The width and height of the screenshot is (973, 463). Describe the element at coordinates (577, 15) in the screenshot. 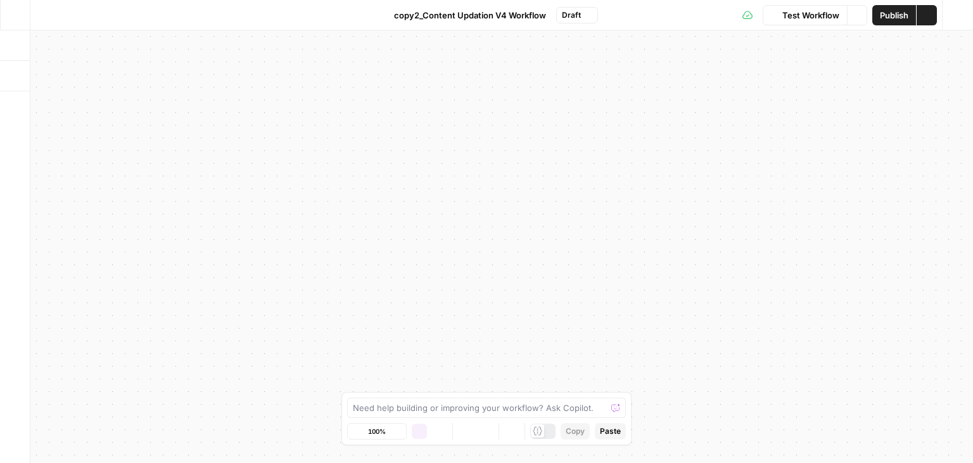

I see `button: Draft` at that location.